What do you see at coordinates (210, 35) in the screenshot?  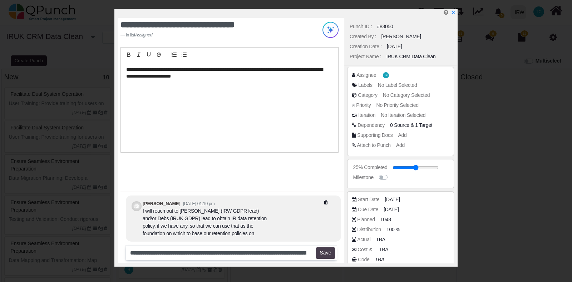 I see `footer: in list` at bounding box center [210, 35].